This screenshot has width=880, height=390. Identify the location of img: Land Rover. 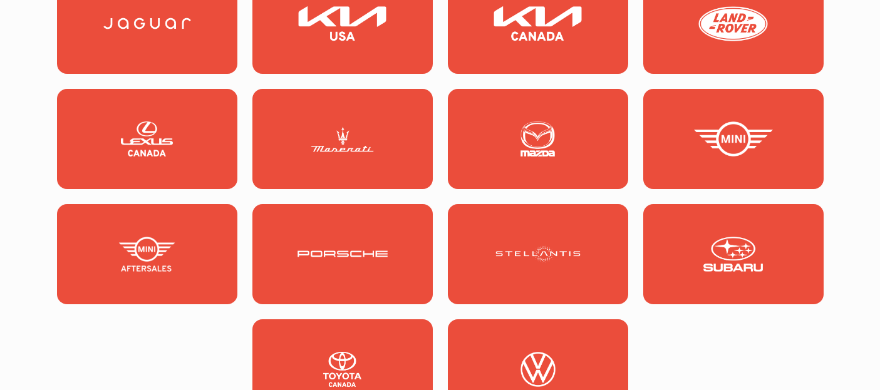
(733, 24).